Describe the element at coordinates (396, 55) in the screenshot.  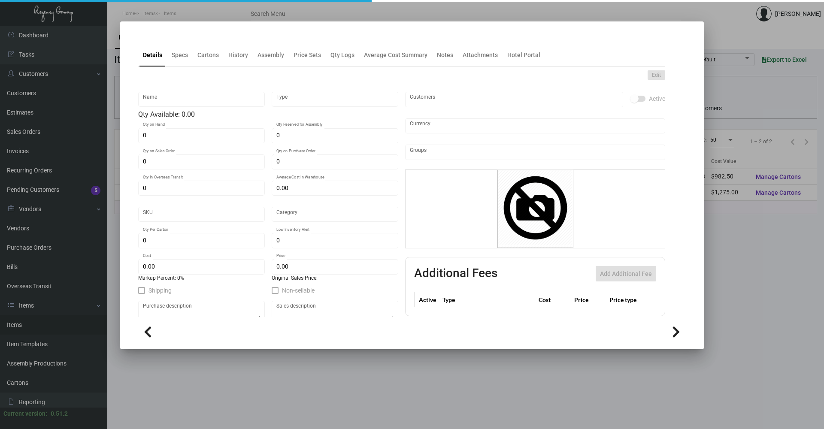
I see `div: Average Cost Summary` at that location.